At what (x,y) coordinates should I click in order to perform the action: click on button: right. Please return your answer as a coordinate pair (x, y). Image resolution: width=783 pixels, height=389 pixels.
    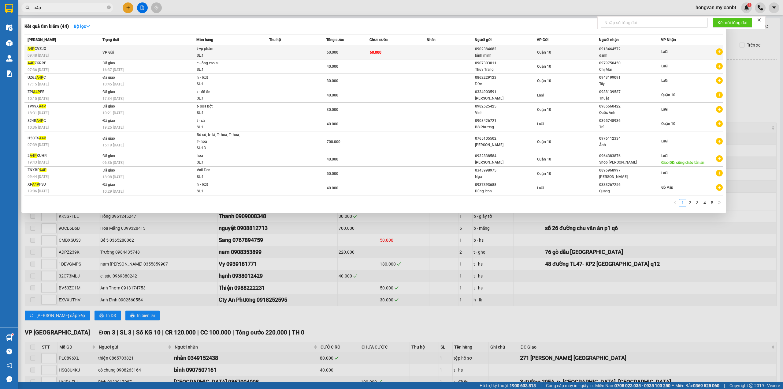
    Looking at the image, I should click on (720, 203).